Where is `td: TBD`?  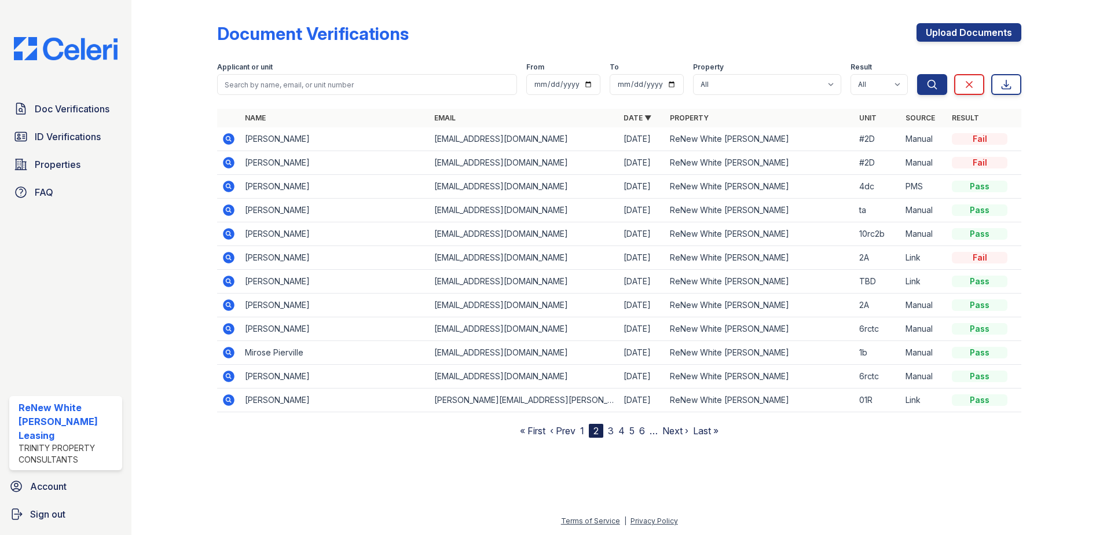
td: TBD is located at coordinates (878, 281).